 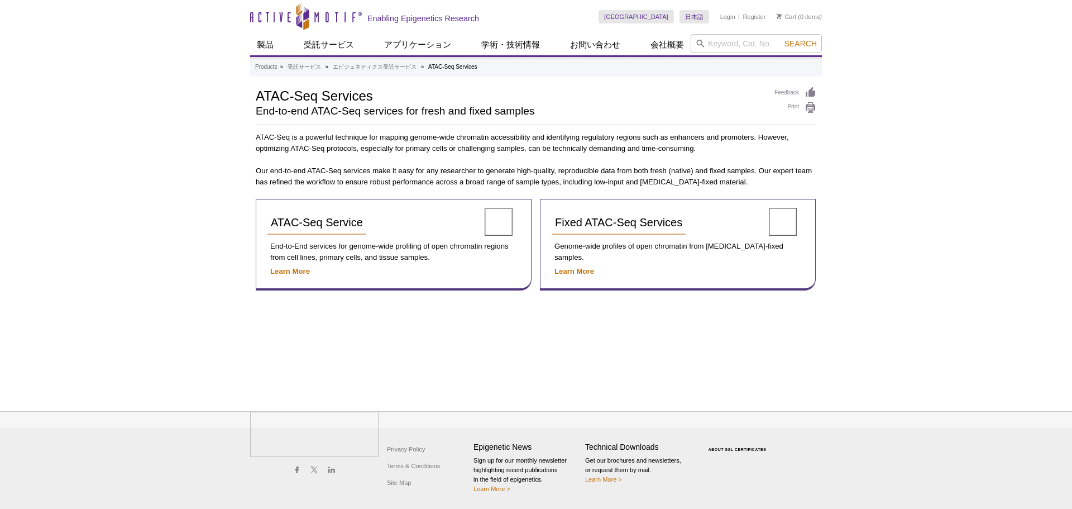 I want to click on table: Click to Verify - This site chose Symantec SSL for secure e-commerce and confidential communicati..., so click(x=739, y=443).